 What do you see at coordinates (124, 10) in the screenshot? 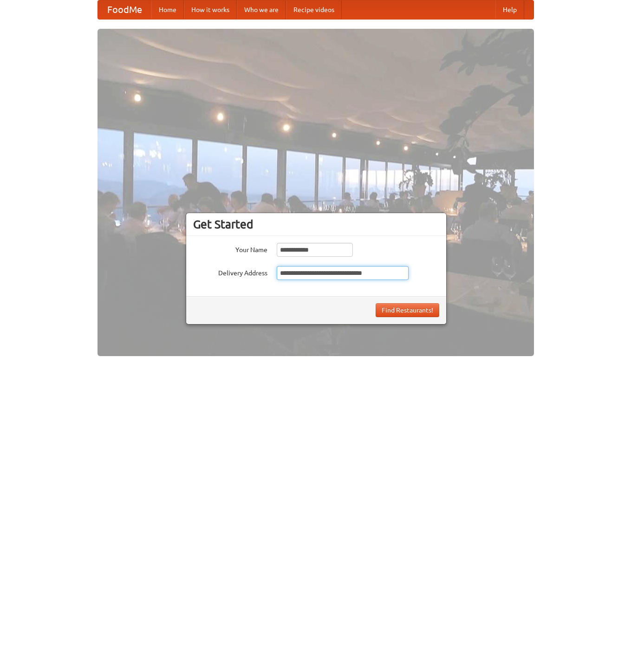
I see `a: FoodMe` at bounding box center [124, 10].